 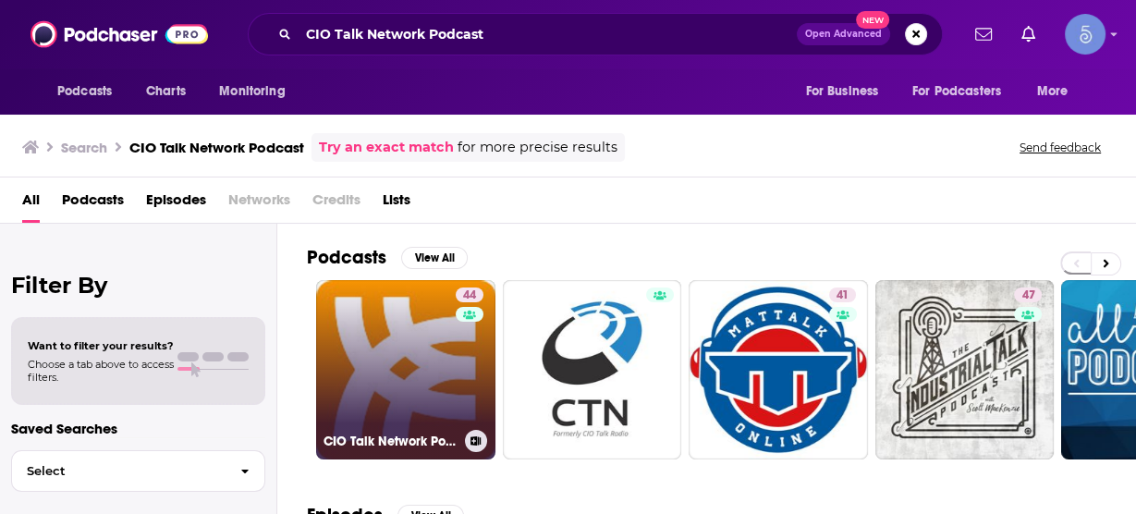 What do you see at coordinates (346, 257) in the screenshot?
I see `h2: Podcasts` at bounding box center [346, 257].